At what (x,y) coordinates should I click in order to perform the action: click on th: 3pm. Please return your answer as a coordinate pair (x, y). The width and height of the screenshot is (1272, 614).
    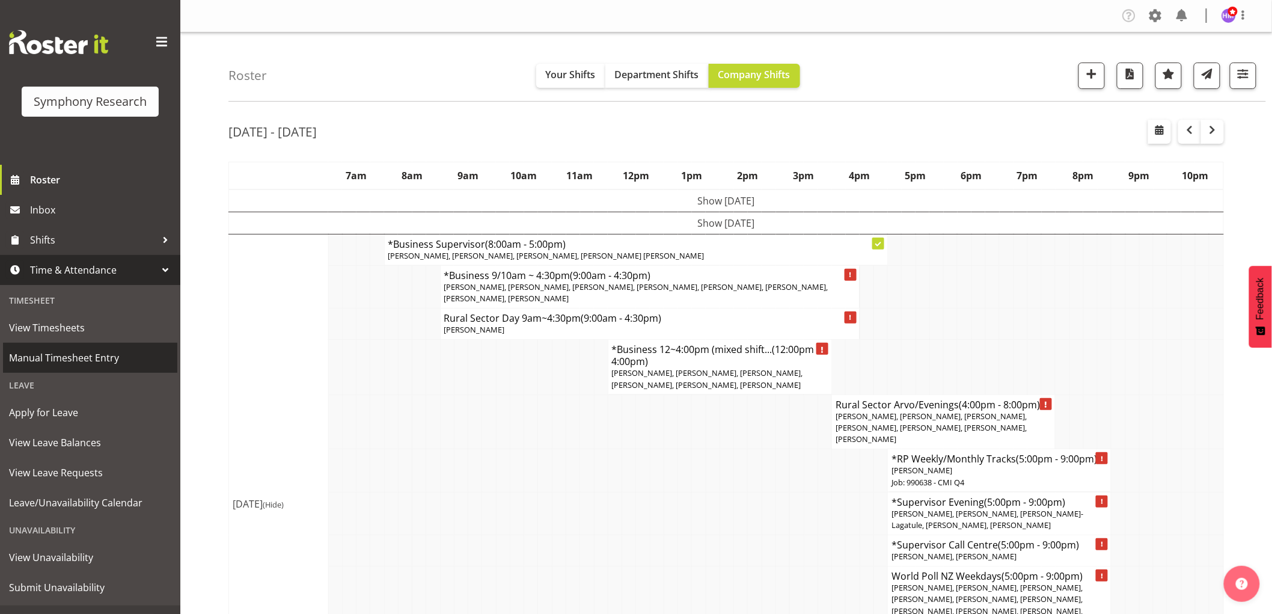
    Looking at the image, I should click on (804, 176).